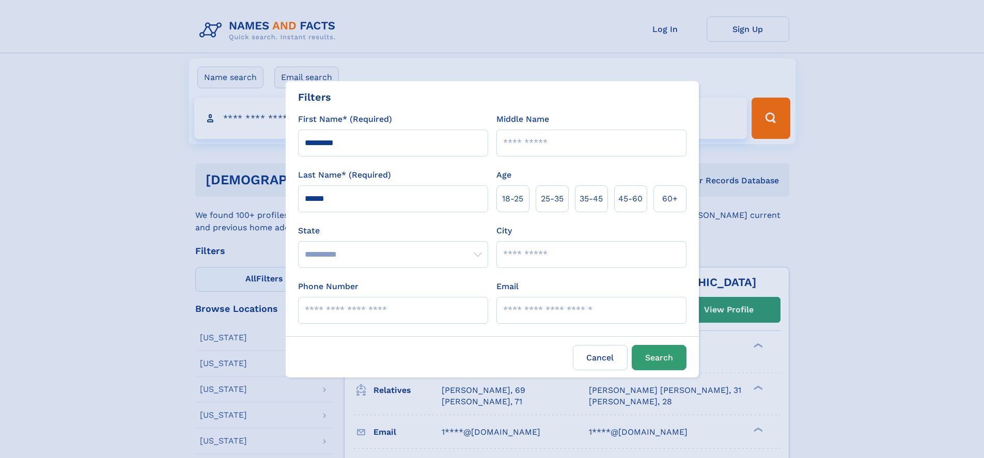 Image resolution: width=984 pixels, height=458 pixels. What do you see at coordinates (591, 199) in the screenshot?
I see `span: 35‑45` at bounding box center [591, 199].